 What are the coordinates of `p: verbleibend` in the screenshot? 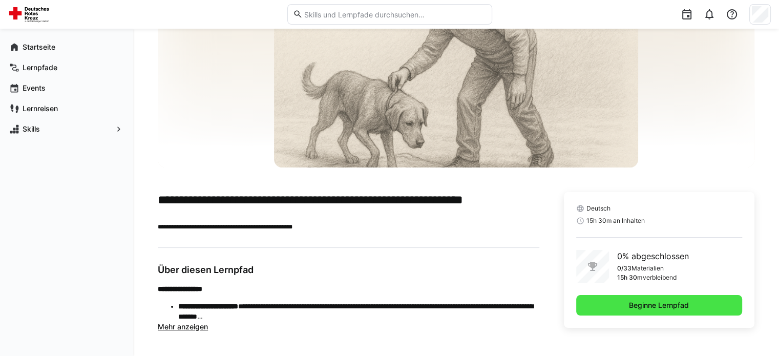 It's located at (660, 278).